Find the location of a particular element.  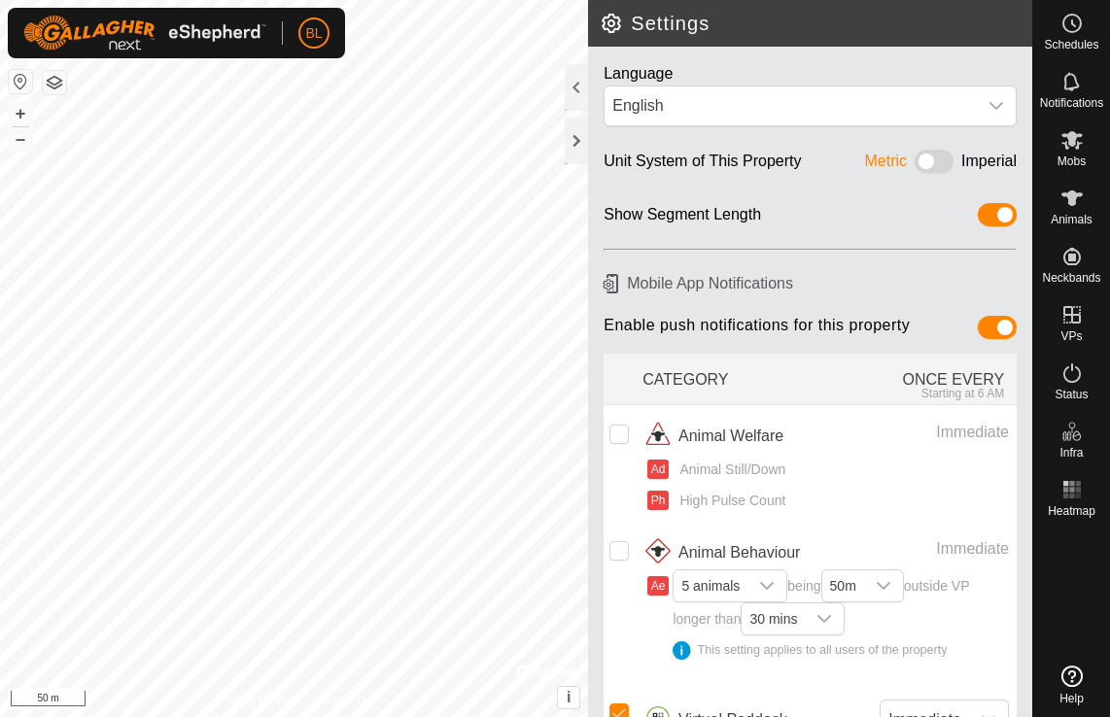

span: VPs is located at coordinates (1071, 336).